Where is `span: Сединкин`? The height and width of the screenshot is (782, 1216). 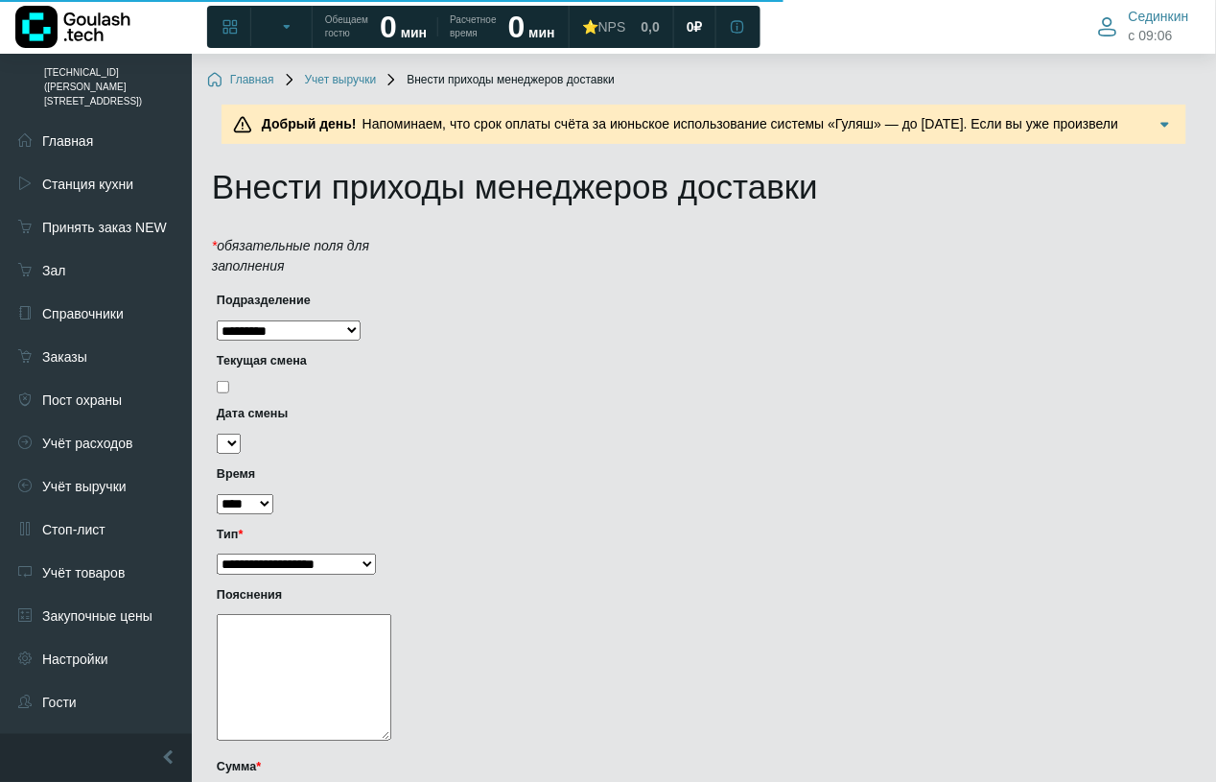 span: Сединкин is located at coordinates (1159, 16).